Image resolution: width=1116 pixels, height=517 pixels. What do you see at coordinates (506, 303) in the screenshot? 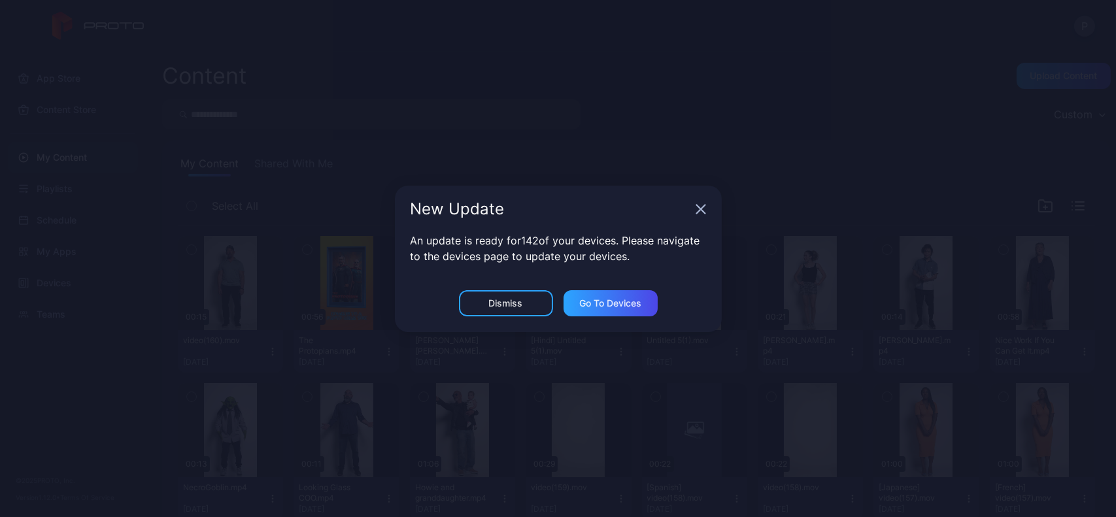
I see `div: Dismiss` at bounding box center [506, 303].